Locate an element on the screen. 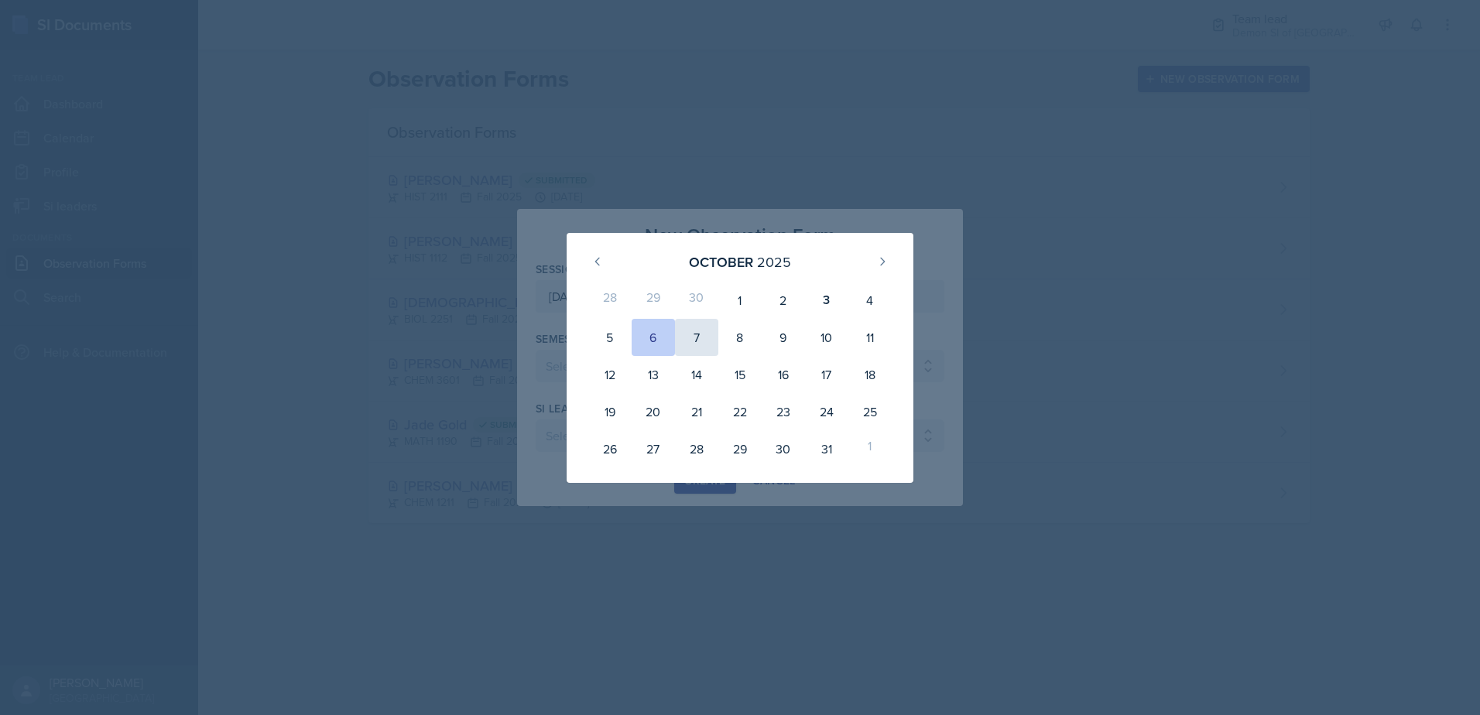  div: 11 is located at coordinates (870, 338).